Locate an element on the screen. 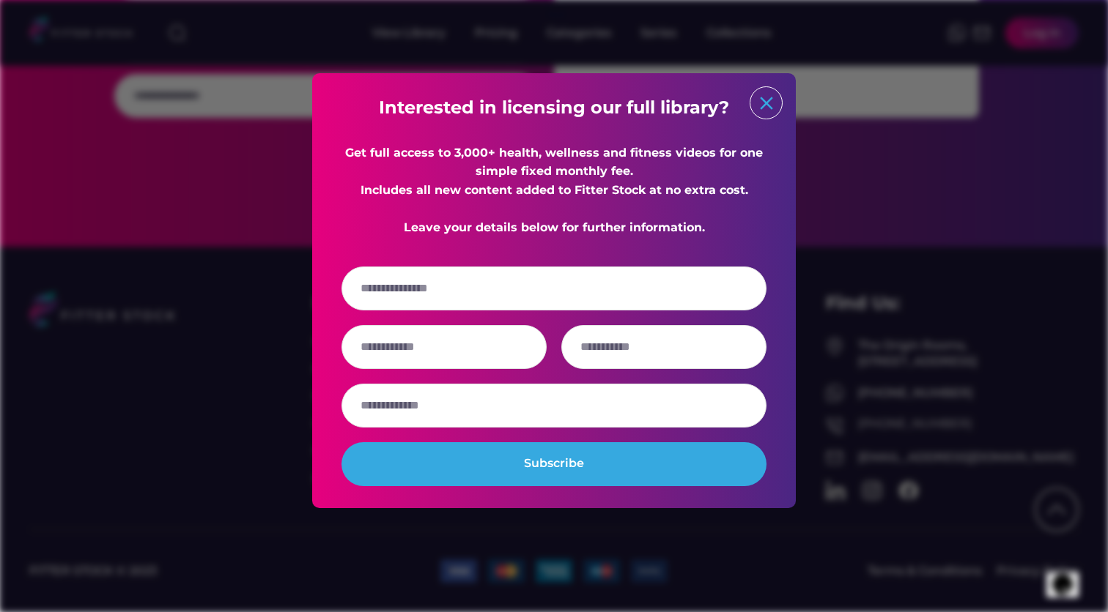 The height and width of the screenshot is (612, 1108). button: Subscribe is located at coordinates (554, 464).